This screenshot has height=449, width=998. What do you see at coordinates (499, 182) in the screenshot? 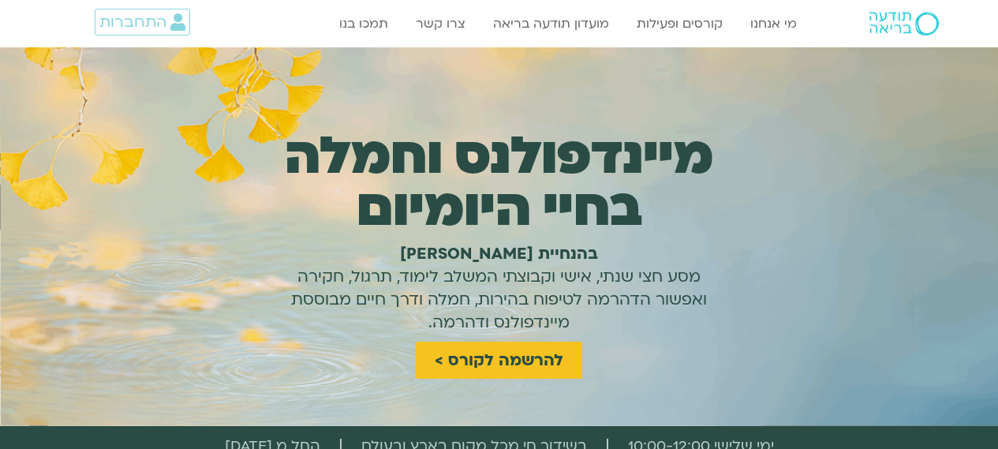
I see `h1: מיינדפולנס וחמלה בחיי היומיום` at bounding box center [499, 182].